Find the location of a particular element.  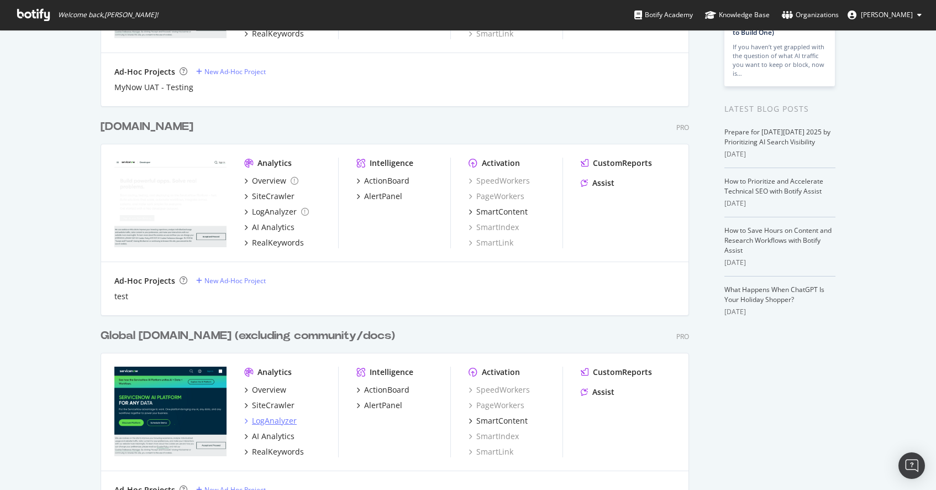

div: LogAnalyzer is located at coordinates (274, 421).